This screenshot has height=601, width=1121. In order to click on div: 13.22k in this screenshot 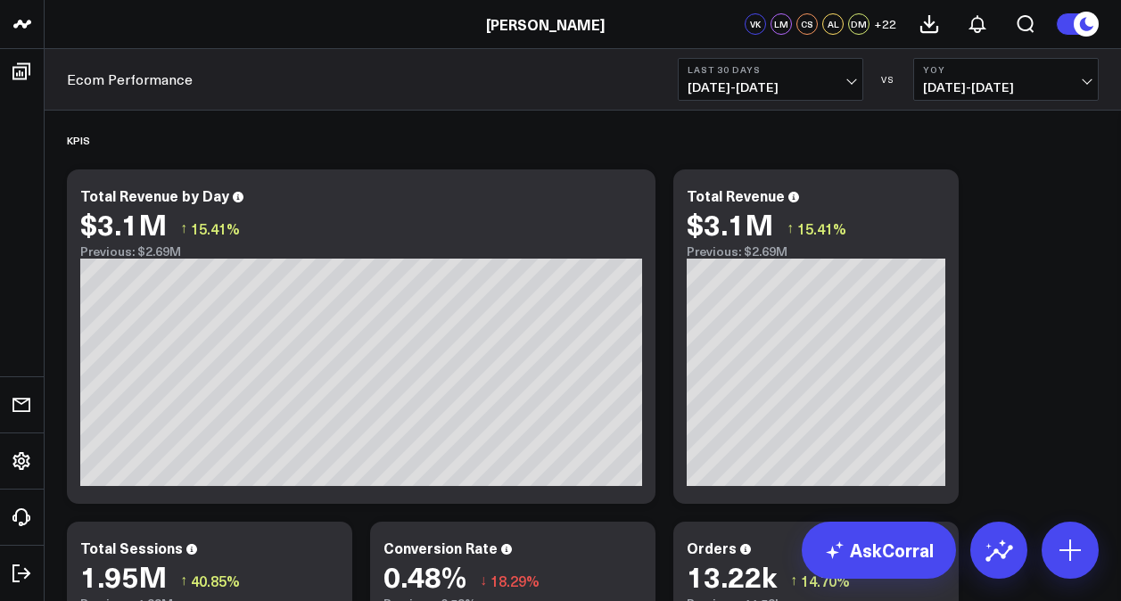, I will do `click(731, 576)`.